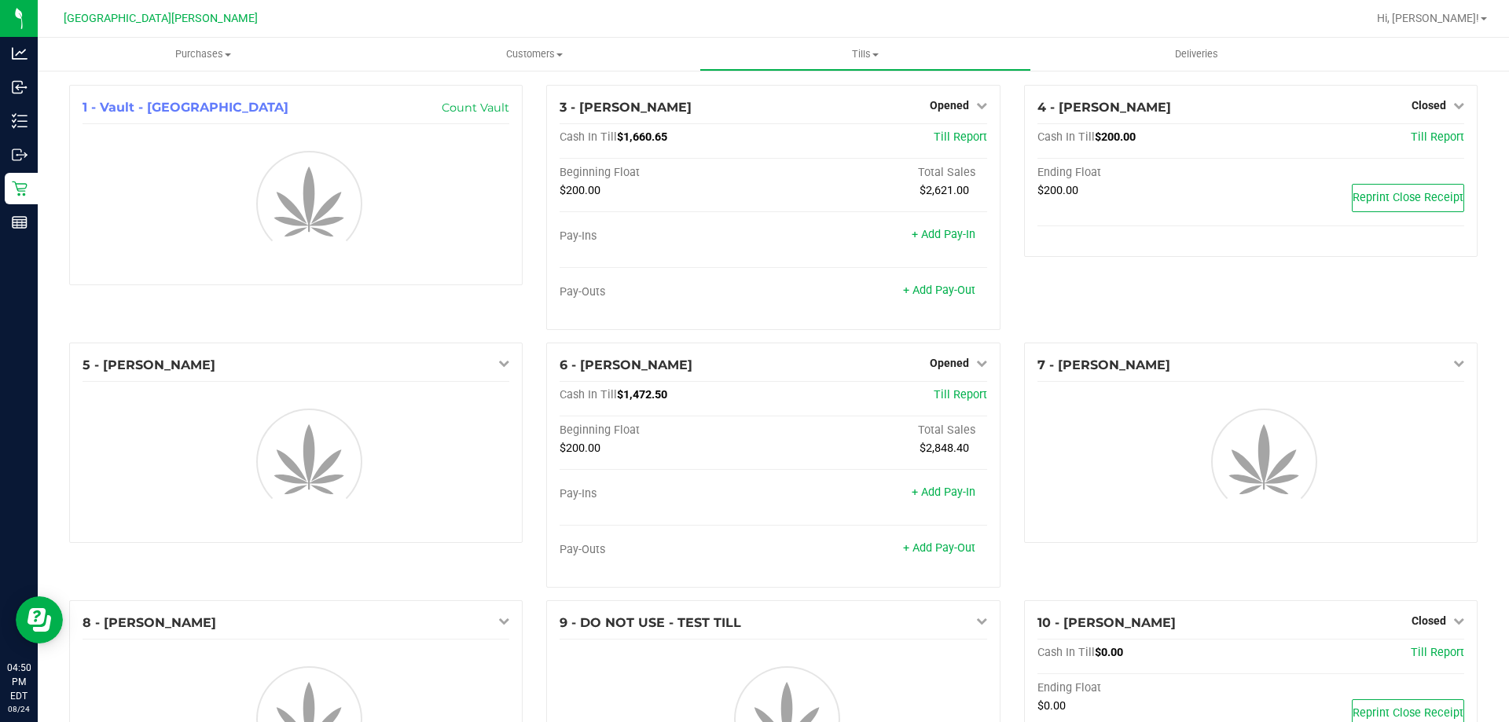  I want to click on a: Tills, so click(865, 54).